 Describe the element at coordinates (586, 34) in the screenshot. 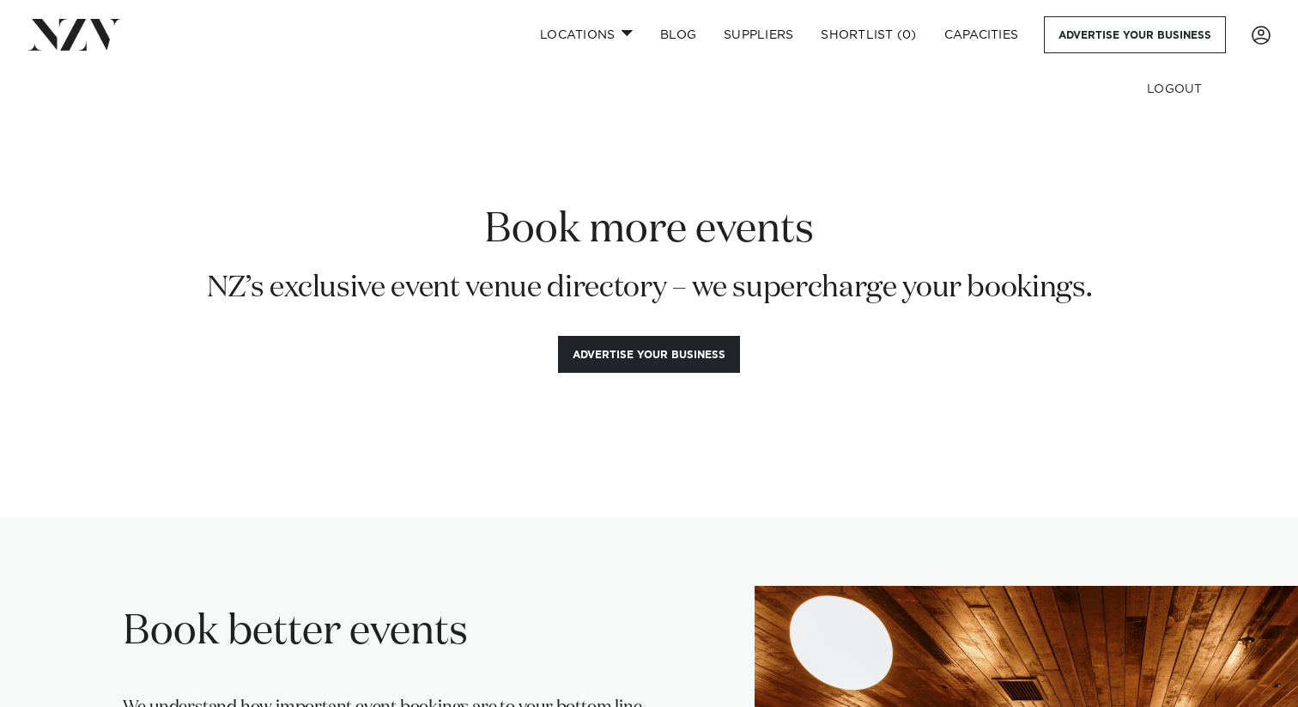

I see `a: Locations` at that location.